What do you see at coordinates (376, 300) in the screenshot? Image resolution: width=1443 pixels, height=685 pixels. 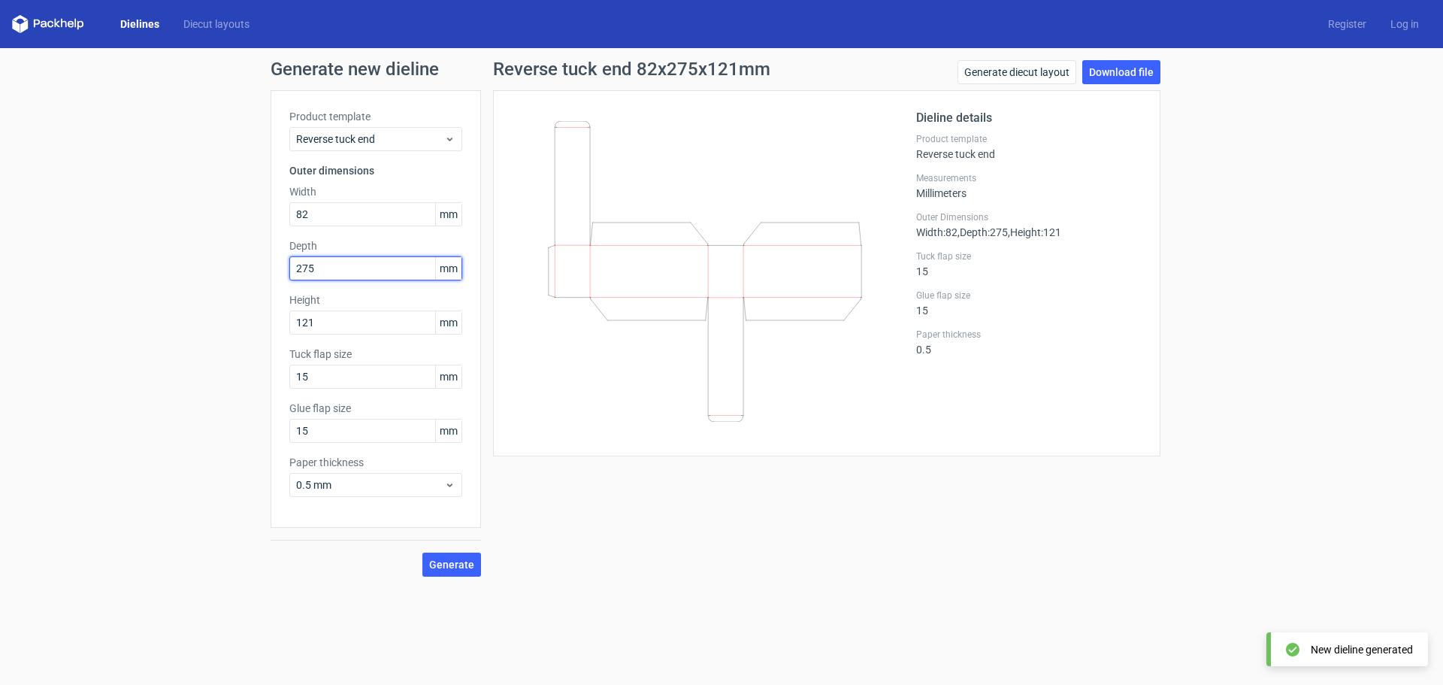 I see `label: Height` at bounding box center [376, 300].